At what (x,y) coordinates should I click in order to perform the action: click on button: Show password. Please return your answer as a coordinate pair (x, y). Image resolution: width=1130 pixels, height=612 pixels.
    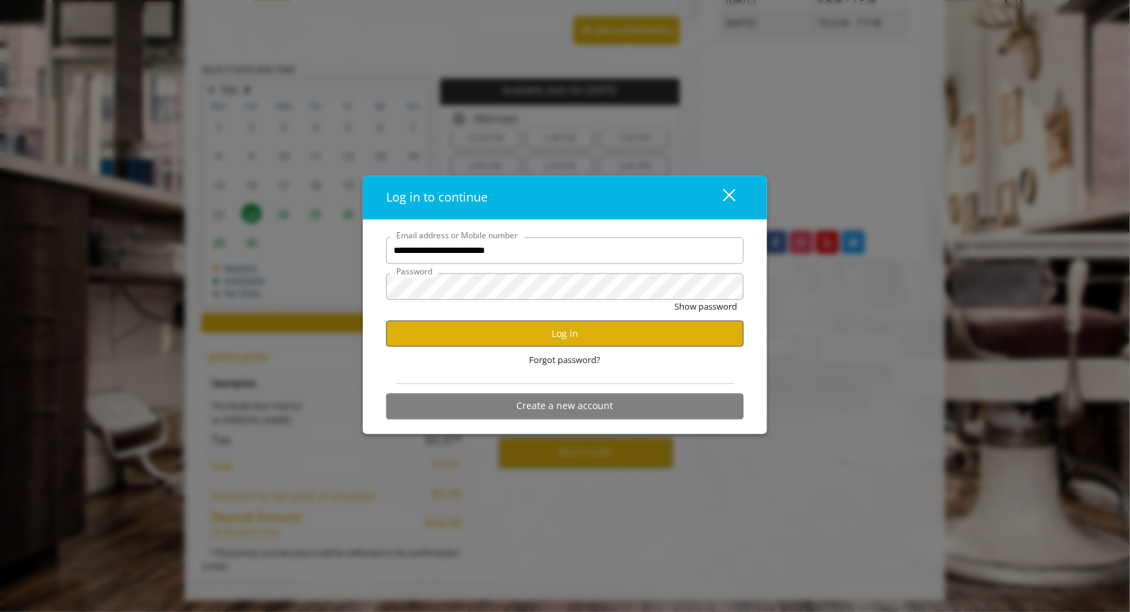
    Looking at the image, I should click on (706, 307).